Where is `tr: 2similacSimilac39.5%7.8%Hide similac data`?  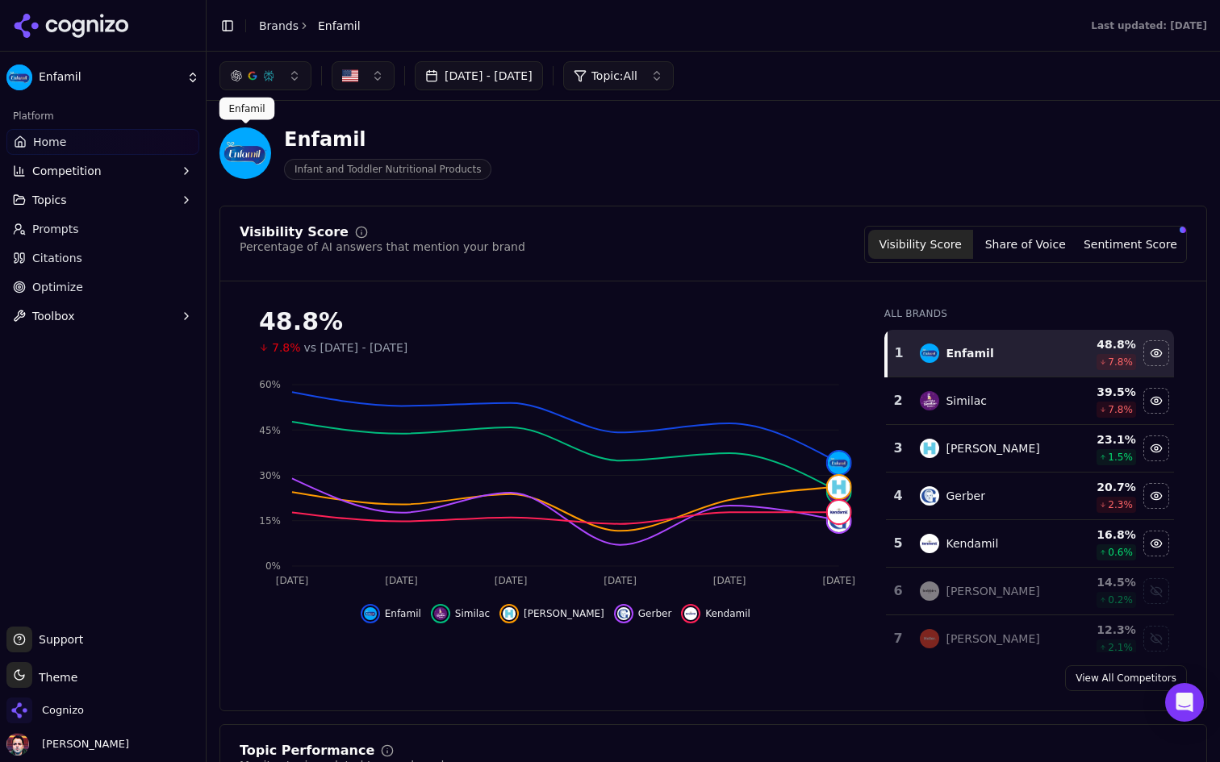 tr: 2similacSimilac39.5%7.8%Hide similac data is located at coordinates (1029, 401).